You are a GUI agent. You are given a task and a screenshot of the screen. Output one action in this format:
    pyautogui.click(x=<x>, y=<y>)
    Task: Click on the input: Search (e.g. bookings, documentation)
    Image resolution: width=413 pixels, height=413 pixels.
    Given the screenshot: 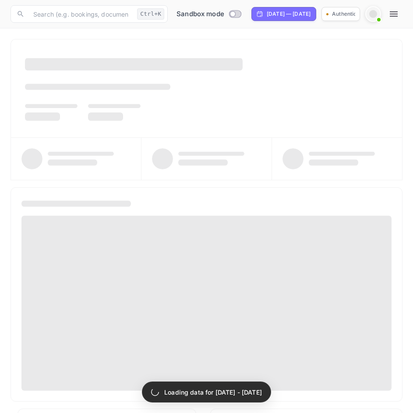 What is the action you would take?
    pyautogui.click(x=81, y=14)
    